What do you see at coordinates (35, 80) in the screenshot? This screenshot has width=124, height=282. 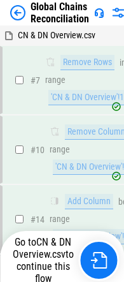 I see `span: # 7` at bounding box center [35, 80].